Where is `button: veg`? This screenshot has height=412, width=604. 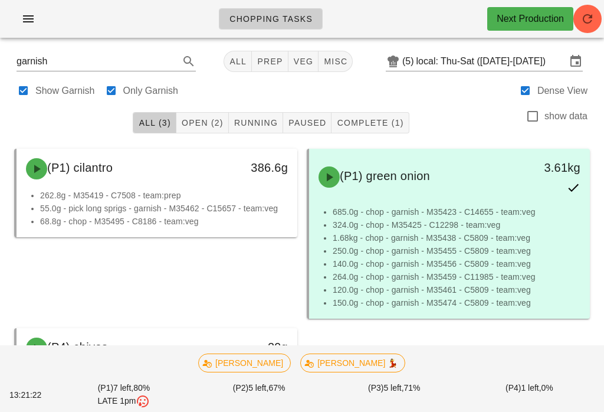 button: veg is located at coordinates (304, 61).